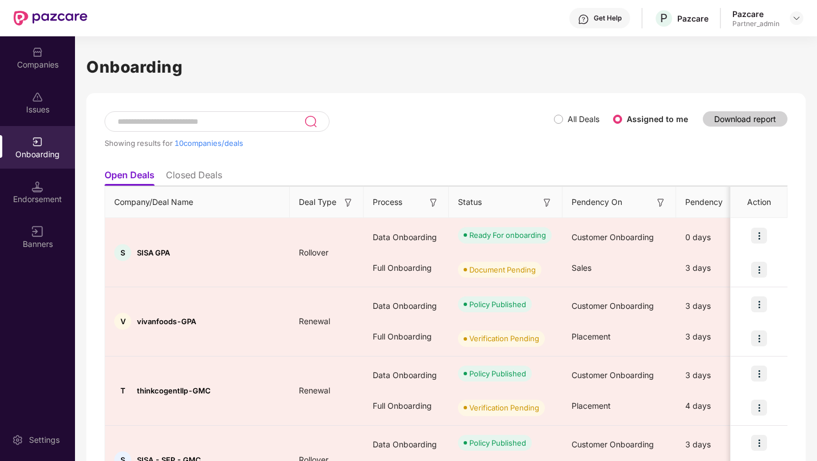  Describe the element at coordinates (209, 143) in the screenshot. I see `span: 10 companies/deals` at that location.